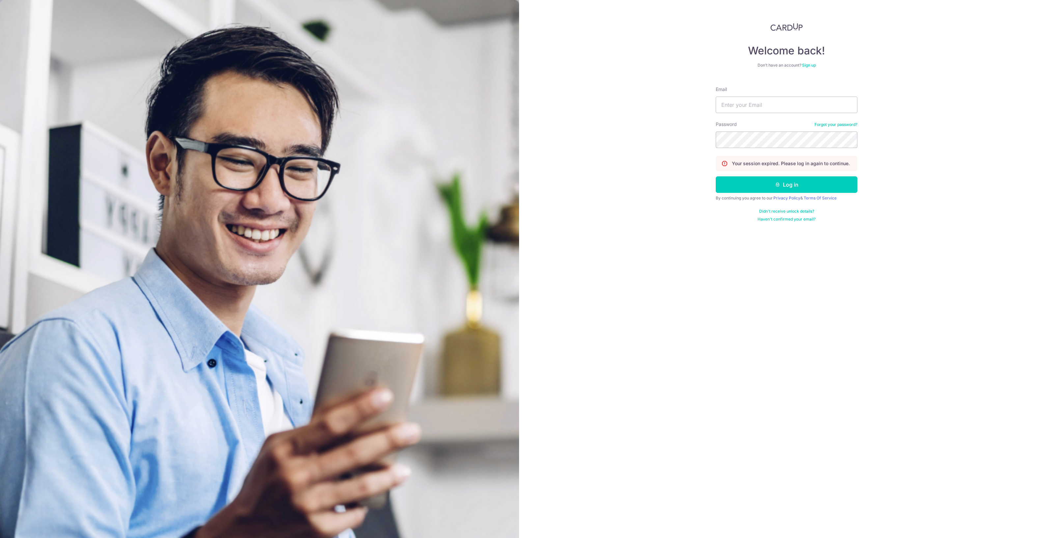 This screenshot has height=538, width=1054. I want to click on a: Privacy Policy, so click(787, 198).